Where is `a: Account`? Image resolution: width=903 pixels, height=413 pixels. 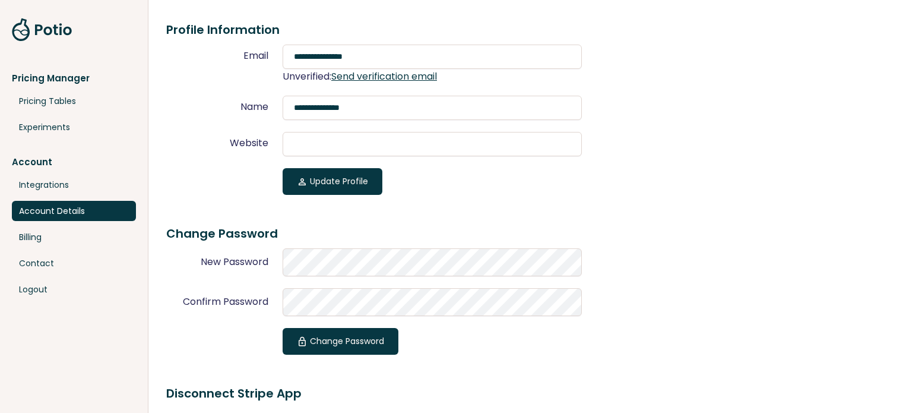 a: Account is located at coordinates (74, 162).